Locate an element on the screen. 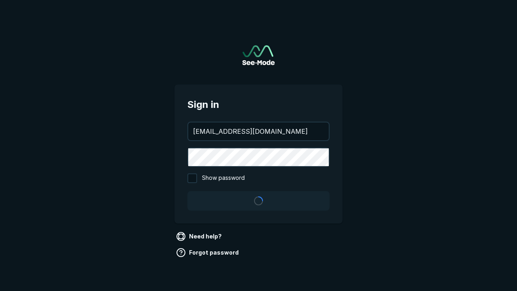 The height and width of the screenshot is (291, 517). img: See-Mode Logo is located at coordinates (258, 55).